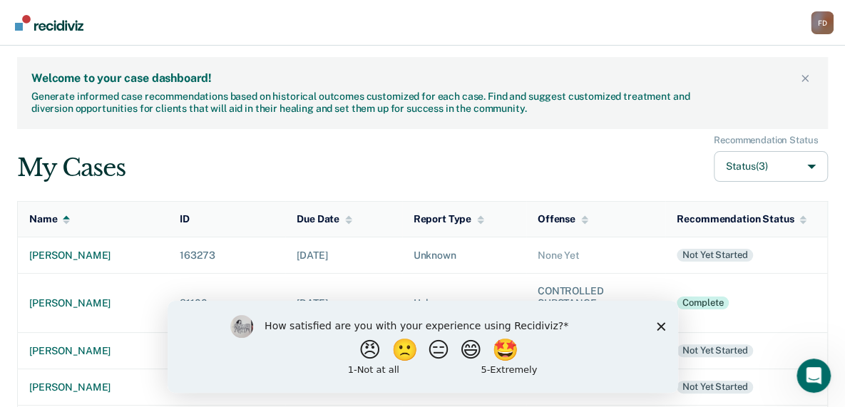 The width and height of the screenshot is (845, 407). What do you see at coordinates (227, 302) in the screenshot?
I see `td: 81100` at bounding box center [227, 302].